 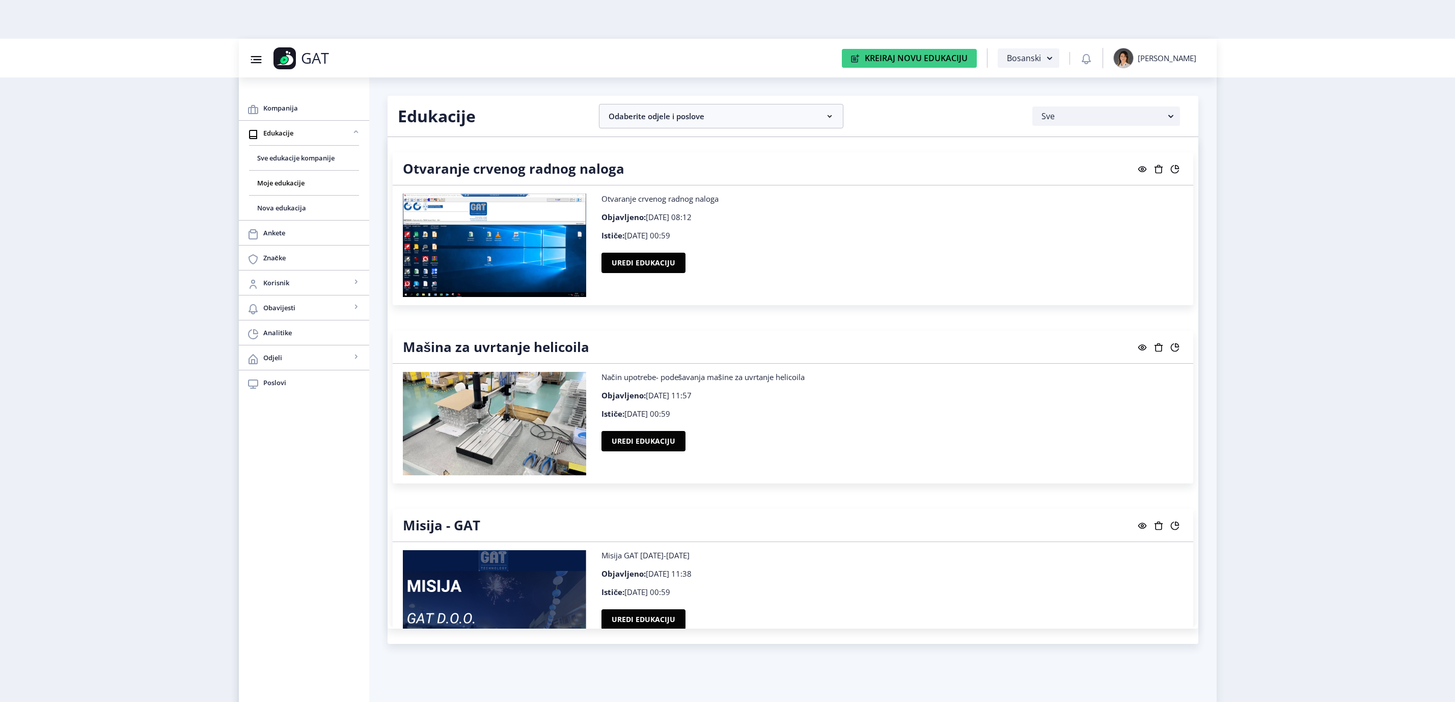 I want to click on a: Poslovi, so click(x=304, y=383).